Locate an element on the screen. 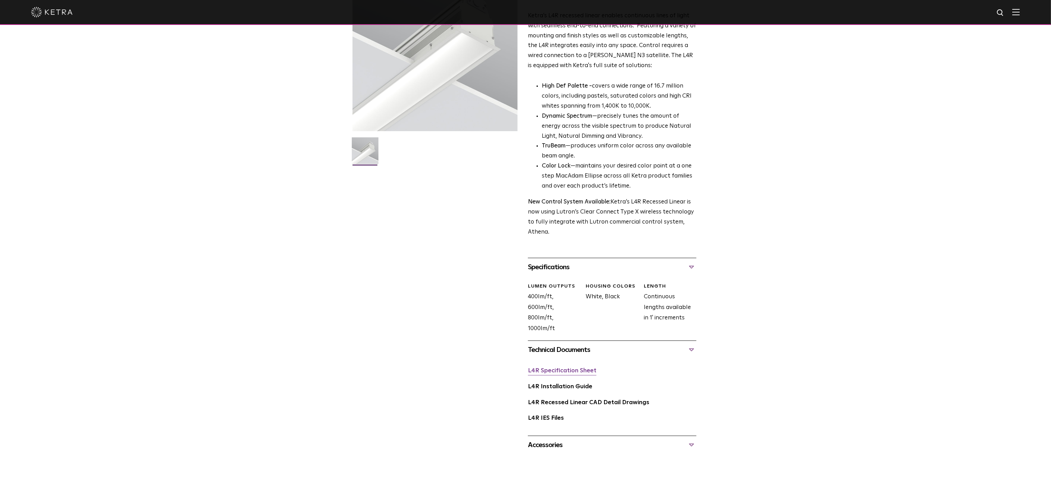  img: L4R-2021-Web-Square is located at coordinates (365, 153).